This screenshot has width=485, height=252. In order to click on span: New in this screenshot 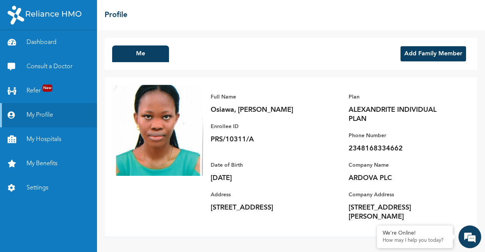, I will do `click(47, 88)`.